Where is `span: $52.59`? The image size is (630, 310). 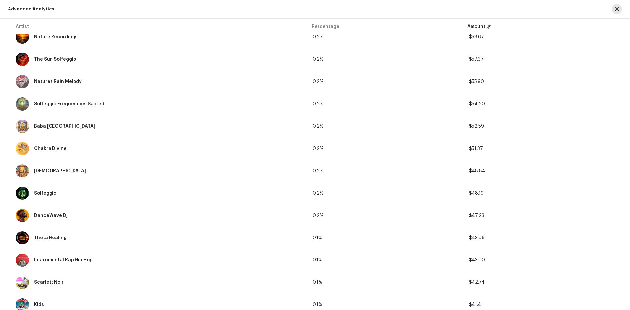
span: $52.59 is located at coordinates (476, 126).